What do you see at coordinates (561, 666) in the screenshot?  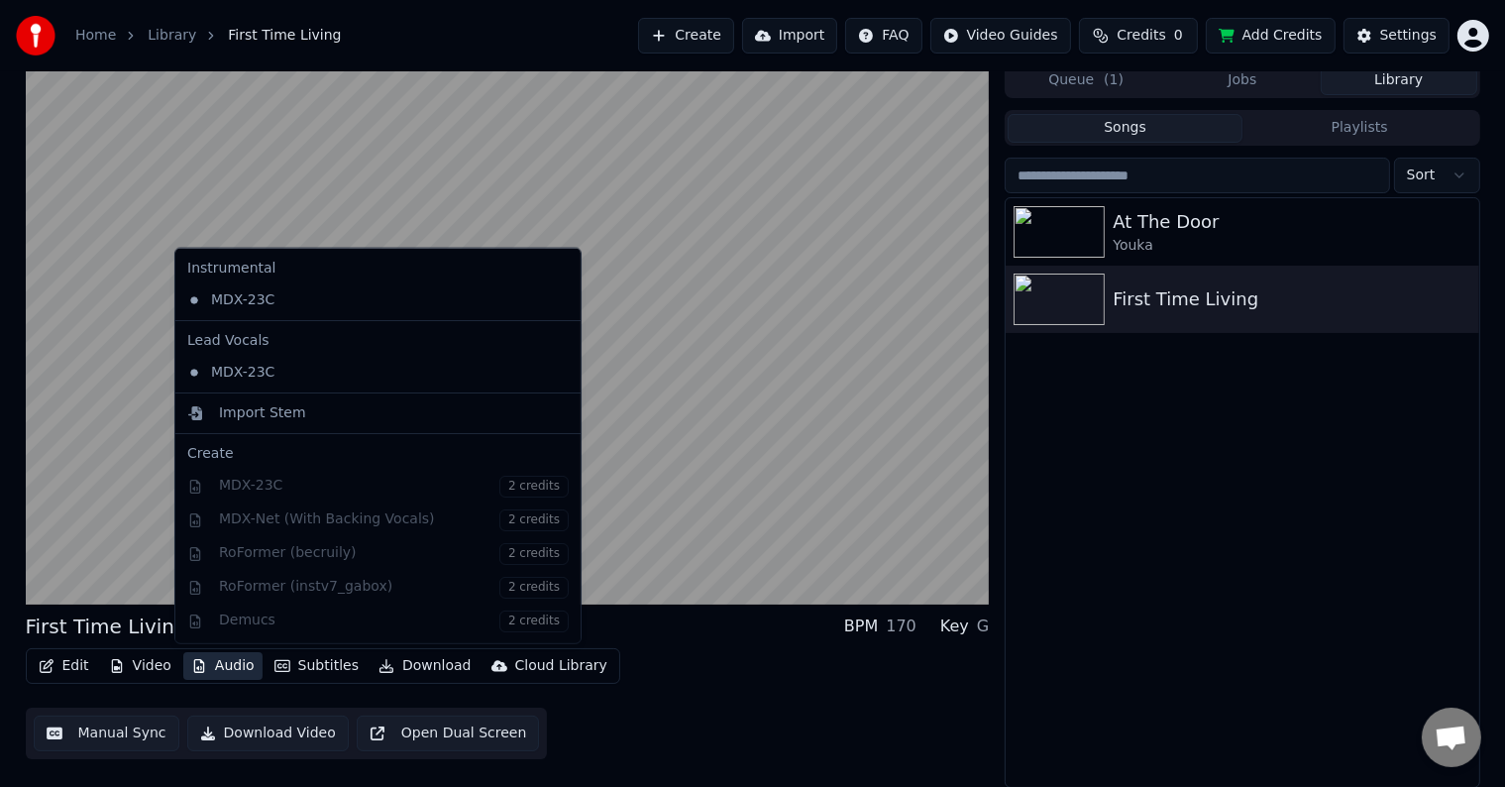 I see `div: Cloud Library` at bounding box center [561, 666].